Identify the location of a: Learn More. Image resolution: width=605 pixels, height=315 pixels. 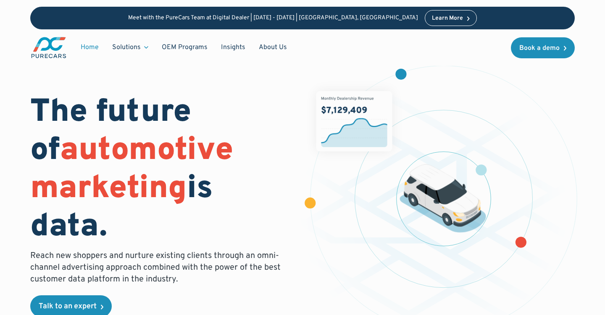
(451, 18).